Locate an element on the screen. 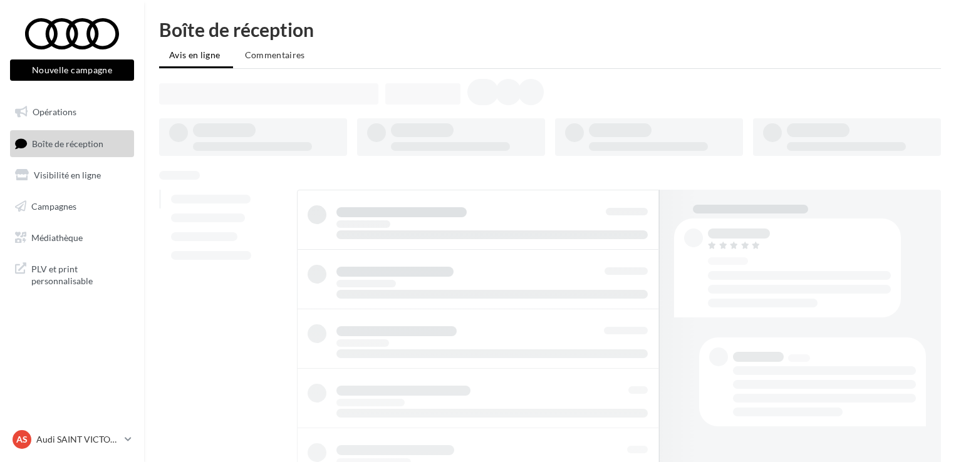 Image resolution: width=956 pixels, height=462 pixels. a: Visibilité en ligne is located at coordinates (72, 175).